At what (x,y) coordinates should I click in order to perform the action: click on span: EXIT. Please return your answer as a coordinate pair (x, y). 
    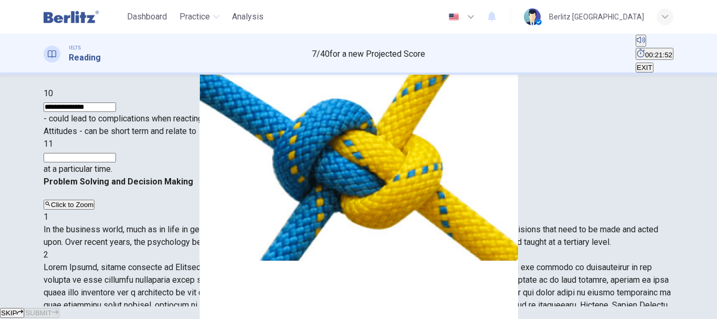
    Looking at the image, I should click on (645, 67).